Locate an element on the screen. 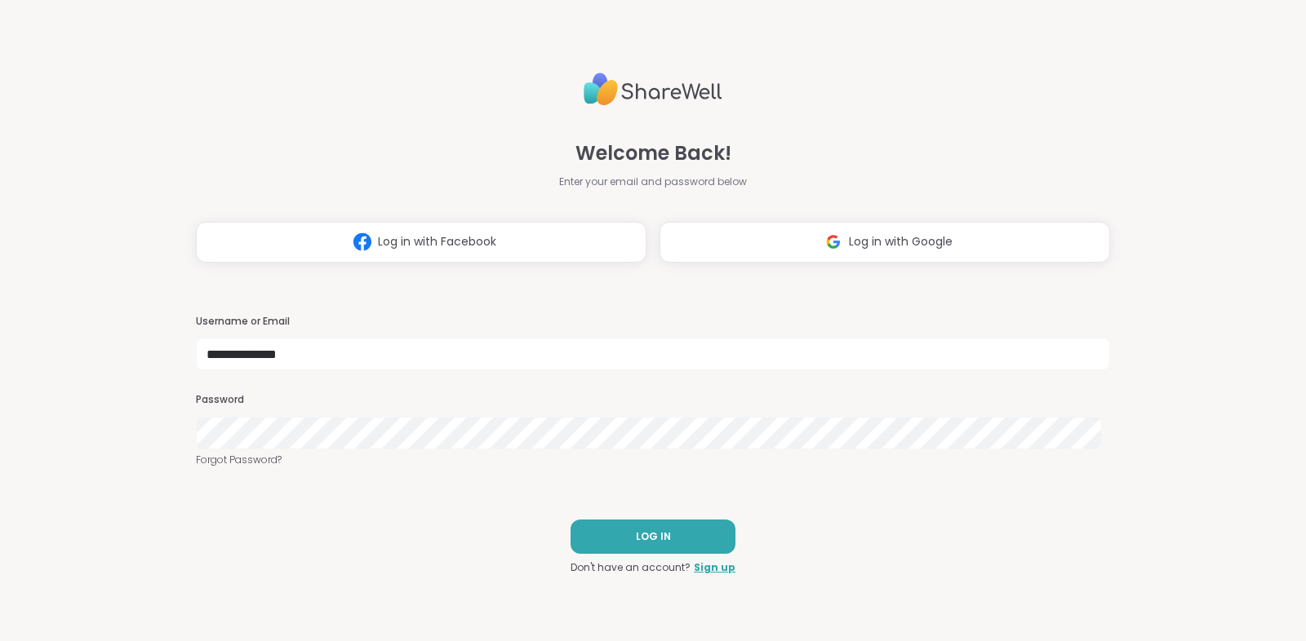  a: Forgot Password? is located at coordinates (653, 460).